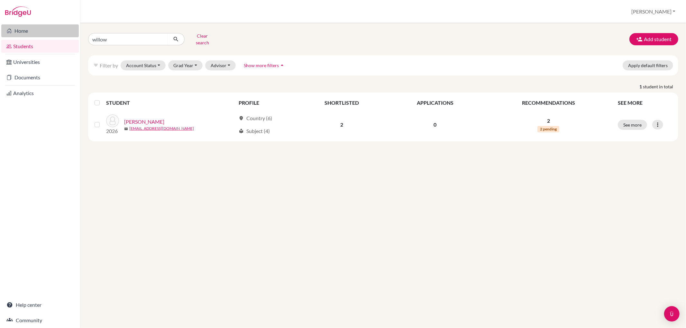 The height and width of the screenshot is (328, 686). Describe the element at coordinates (261, 65) in the screenshot. I see `span: Show more filters` at that location.